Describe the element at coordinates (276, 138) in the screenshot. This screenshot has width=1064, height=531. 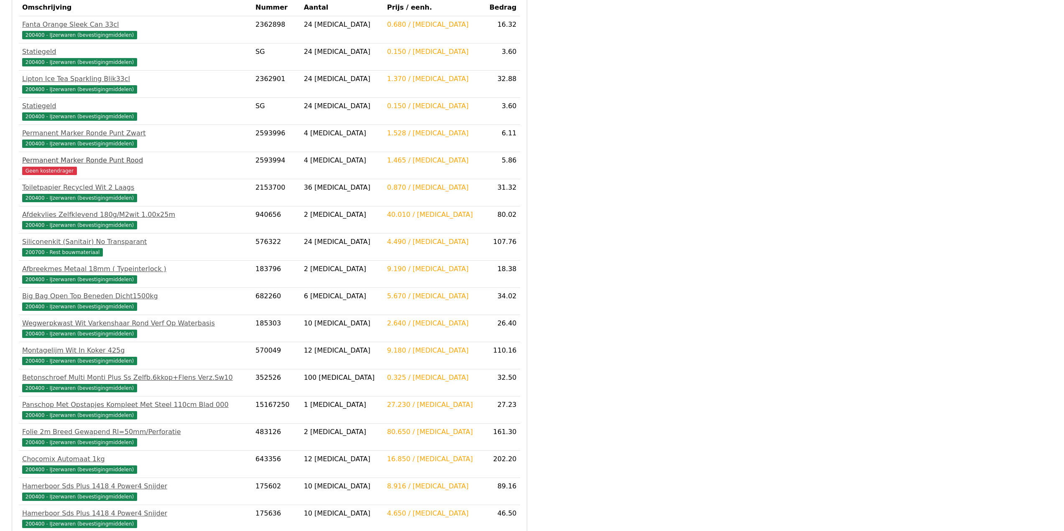
I see `td: 2593996` at that location.